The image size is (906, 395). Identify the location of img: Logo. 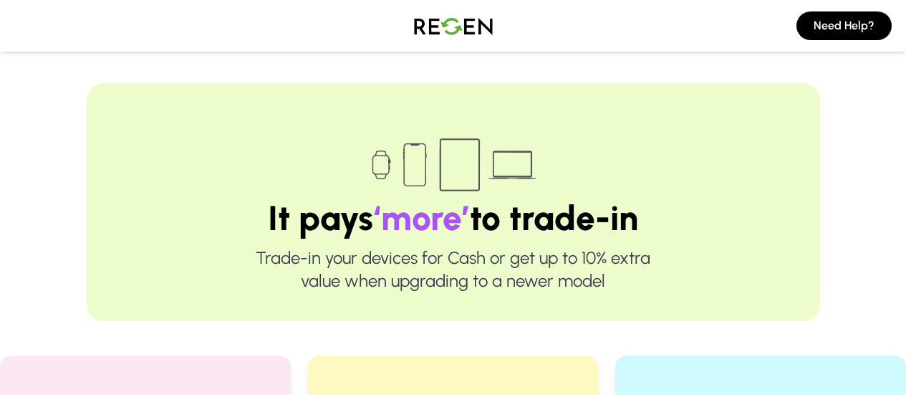
(454, 26).